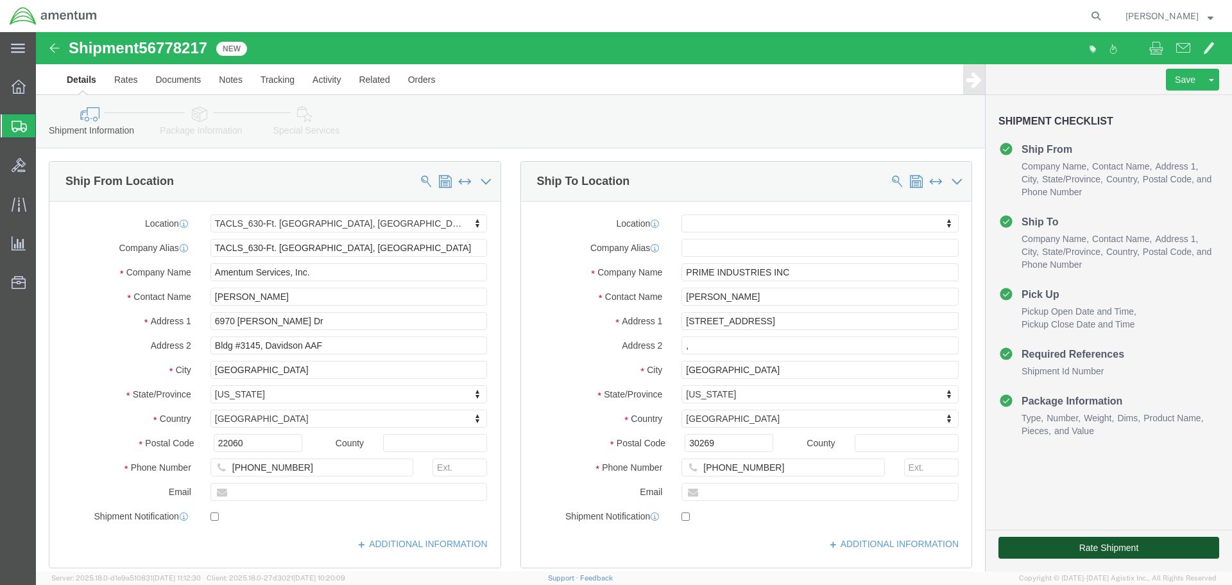 This screenshot has width=1232, height=585. Describe the element at coordinates (596, 577) in the screenshot. I see `a: Feedback` at that location.